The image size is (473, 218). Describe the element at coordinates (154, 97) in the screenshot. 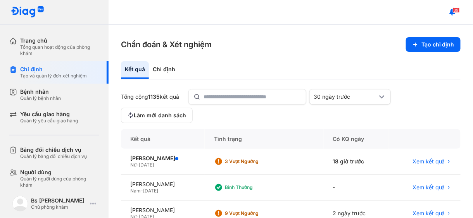

I see `span: 1135` at that location.